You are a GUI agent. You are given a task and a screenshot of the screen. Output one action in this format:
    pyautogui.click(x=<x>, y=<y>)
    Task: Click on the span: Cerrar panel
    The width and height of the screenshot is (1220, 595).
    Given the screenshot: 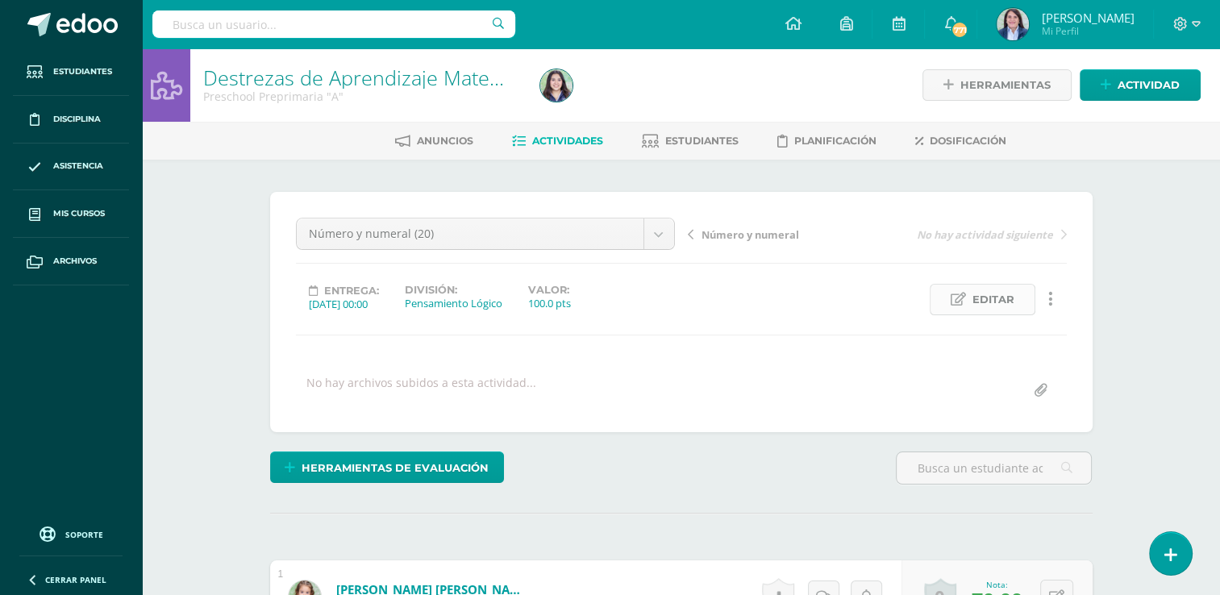 What is the action you would take?
    pyautogui.click(x=76, y=580)
    